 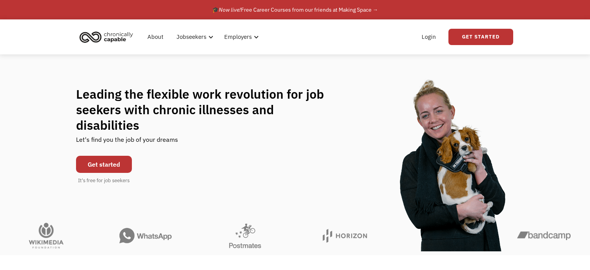 I want to click on a: home, so click(x=108, y=37).